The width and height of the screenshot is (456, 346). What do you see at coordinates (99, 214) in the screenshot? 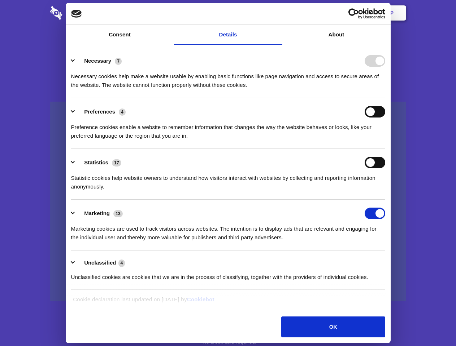
I see `button: Marketing (13)` at bounding box center [99, 214].